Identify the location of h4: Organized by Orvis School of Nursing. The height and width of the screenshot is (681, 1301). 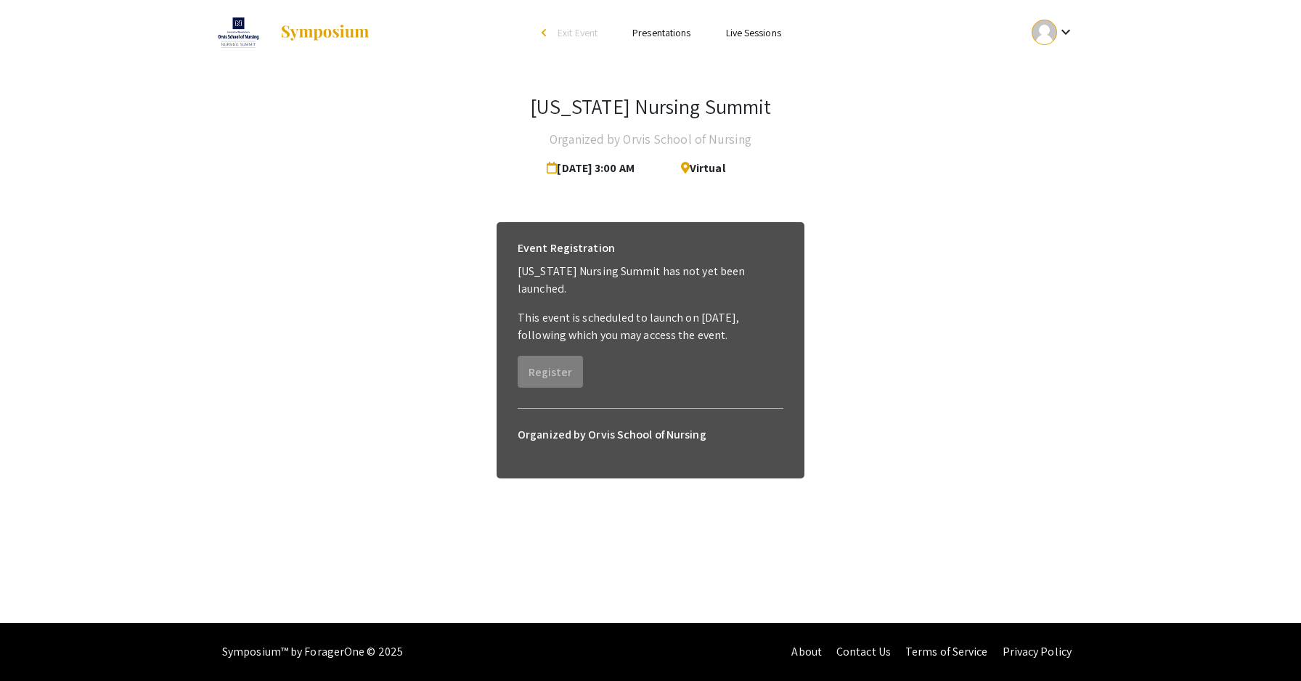
(651, 139).